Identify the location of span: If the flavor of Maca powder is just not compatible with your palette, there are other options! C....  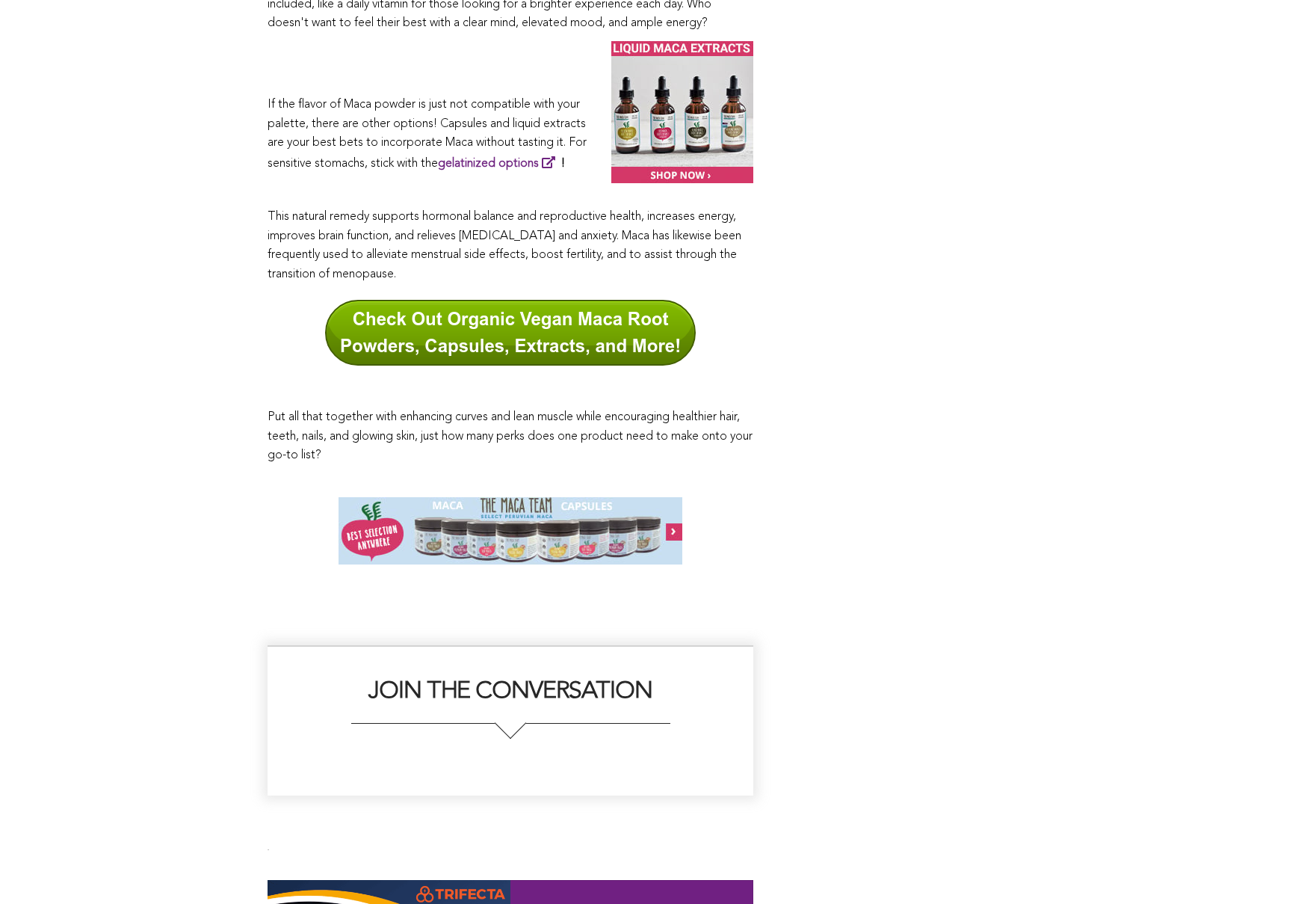
(427, 134).